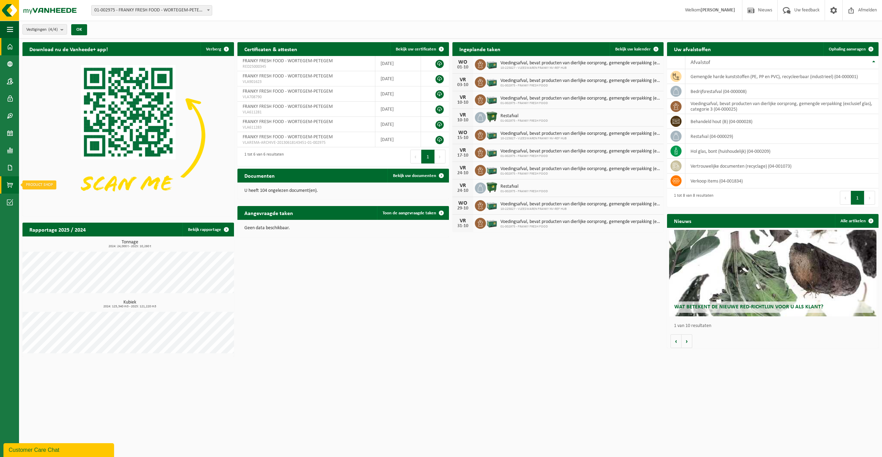 The image size is (882, 457). What do you see at coordinates (42, 30) in the screenshot?
I see `span: Vestigingen` at bounding box center [42, 30].